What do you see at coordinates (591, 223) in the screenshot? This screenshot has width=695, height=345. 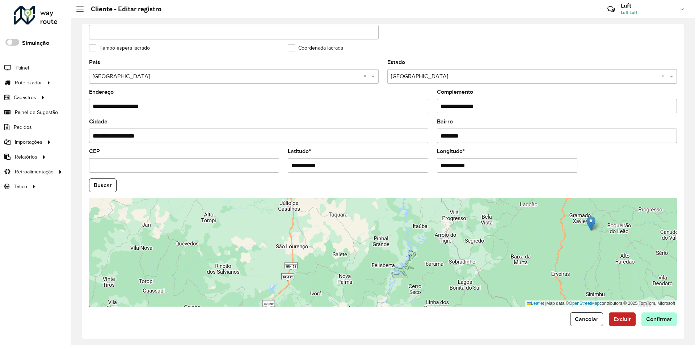 I see `img: Marker` at bounding box center [591, 223].